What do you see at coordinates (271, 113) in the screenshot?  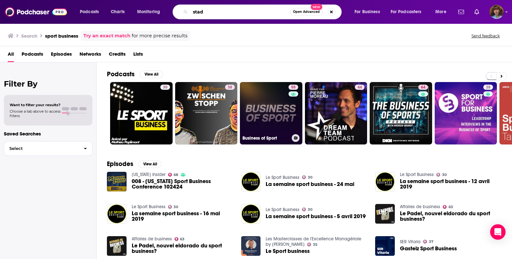 I see `a: 55Business of Sport` at bounding box center [271, 113].